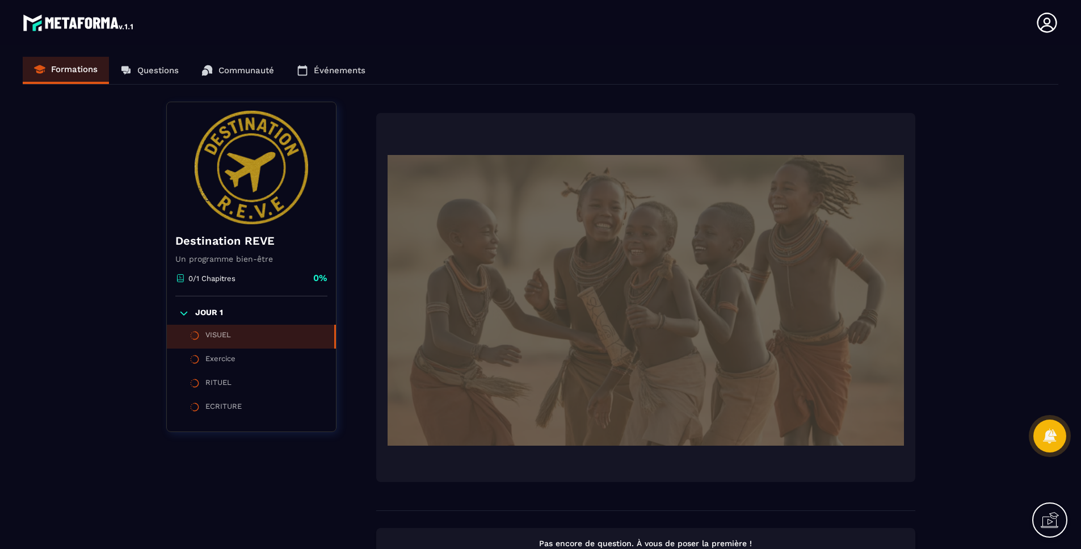 This screenshot has height=549, width=1081. I want to click on div: VISUEL, so click(218, 337).